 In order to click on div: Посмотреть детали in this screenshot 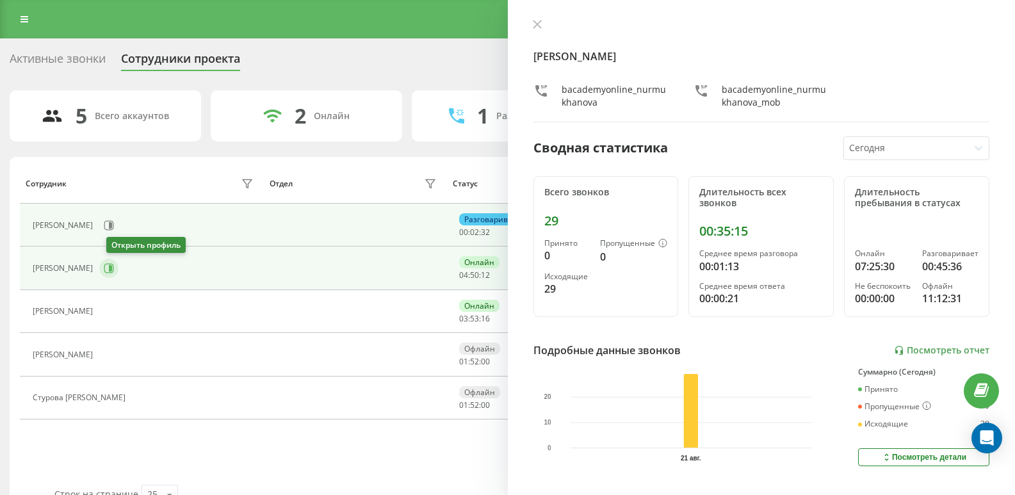, I will do `click(923, 457)`.